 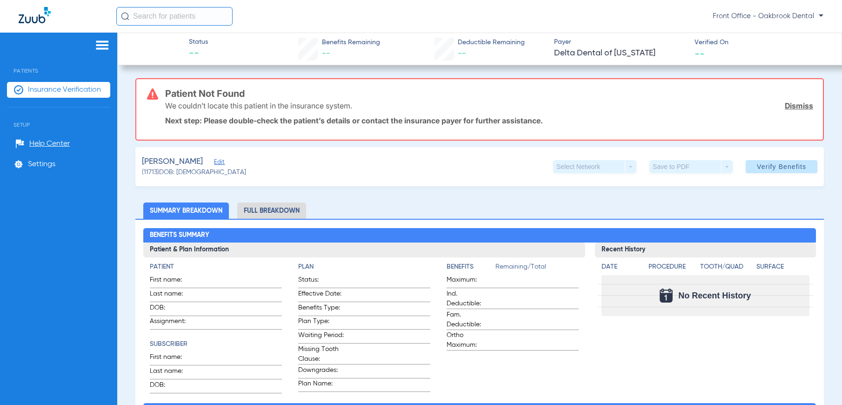 I want to click on h3: Recent History, so click(x=705, y=250).